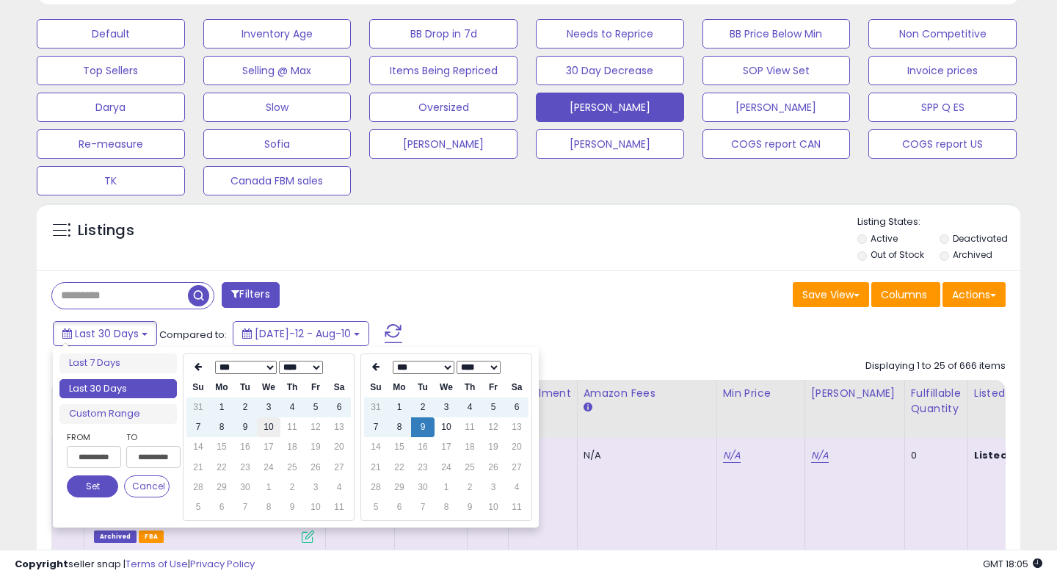  What do you see at coordinates (111, 107) in the screenshot?
I see `button: Darya` at bounding box center [111, 107].